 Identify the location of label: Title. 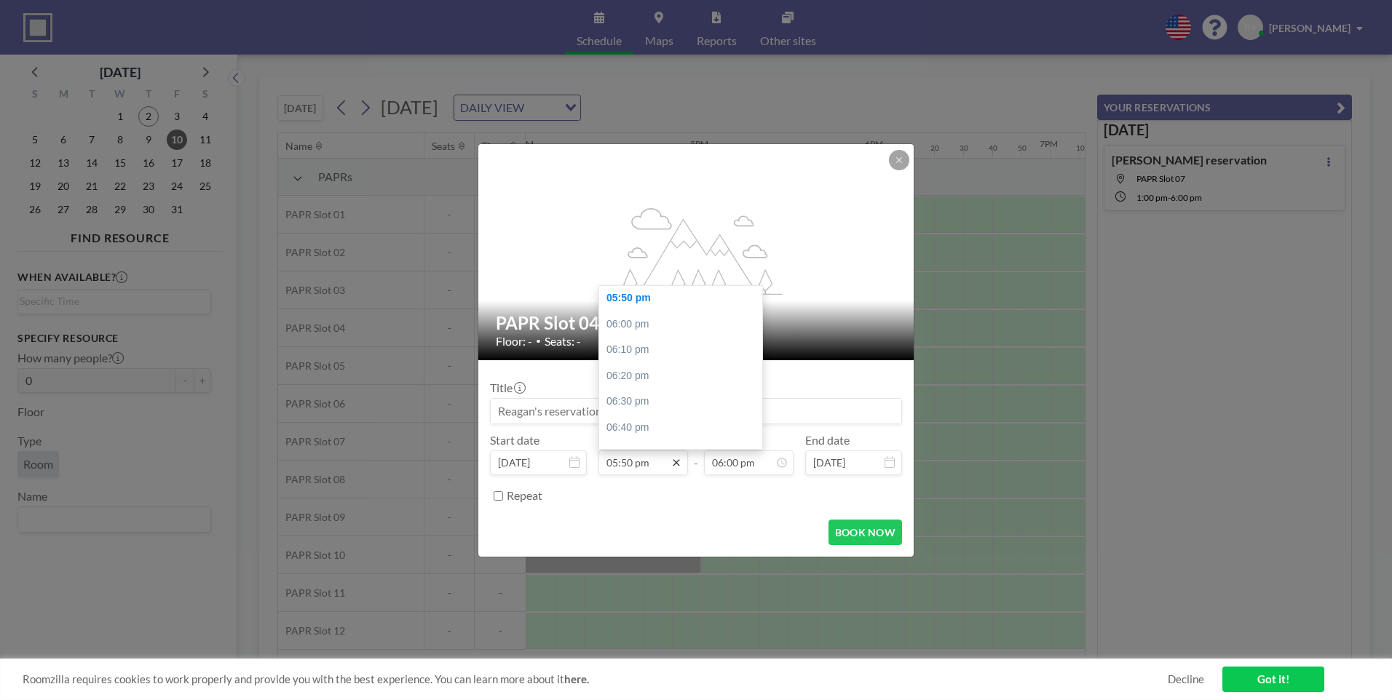
(507, 388).